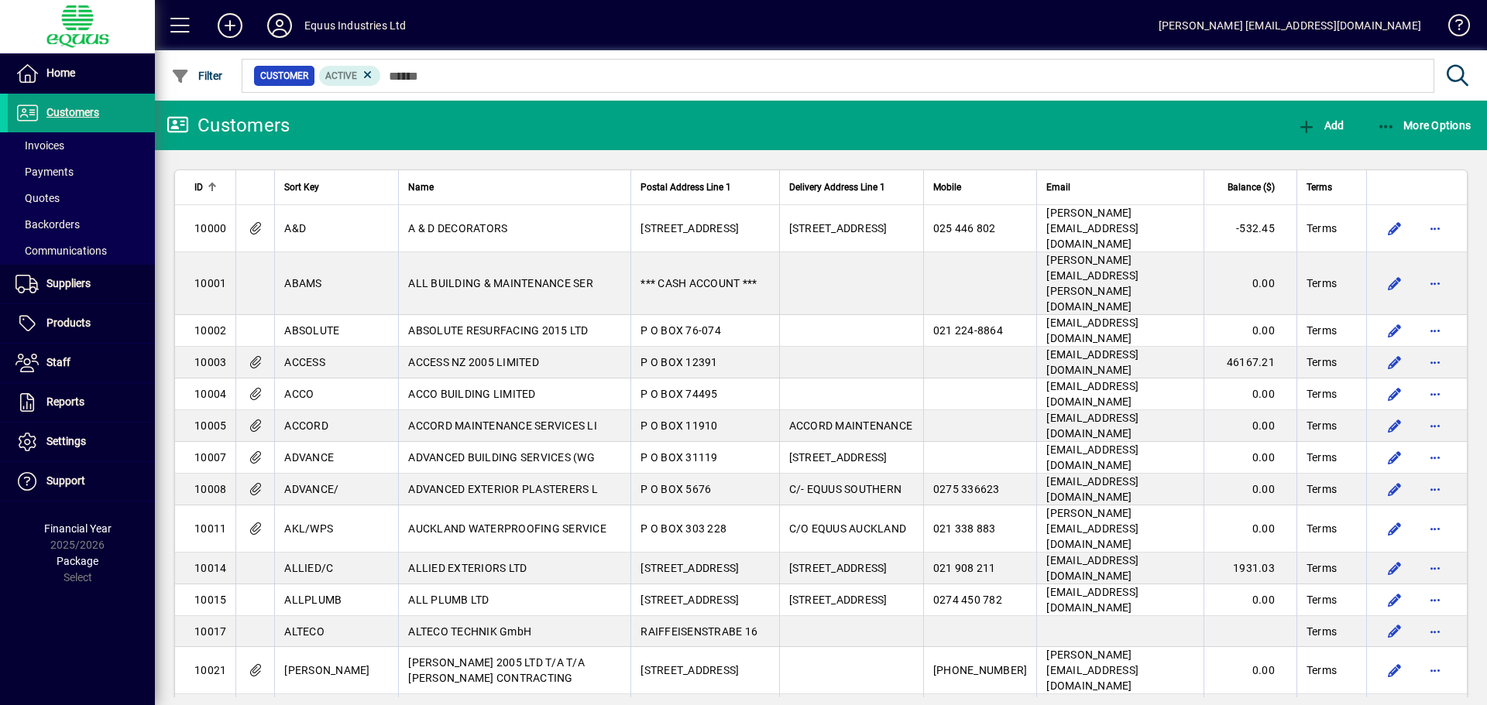  Describe the element at coordinates (47, 225) in the screenshot. I see `span: Backorders` at that location.